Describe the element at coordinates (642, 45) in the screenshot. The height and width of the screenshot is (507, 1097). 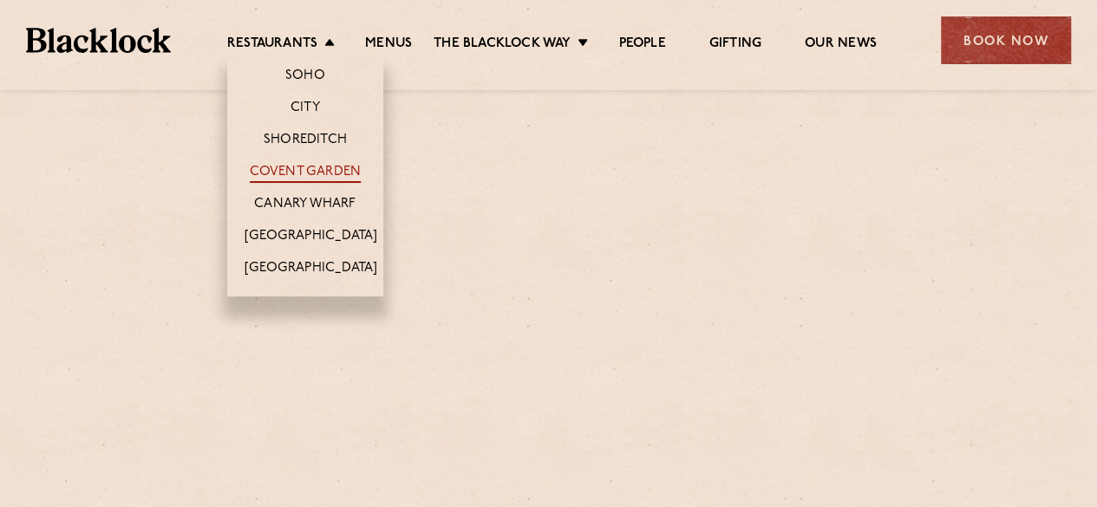
I see `a: People` at that location.